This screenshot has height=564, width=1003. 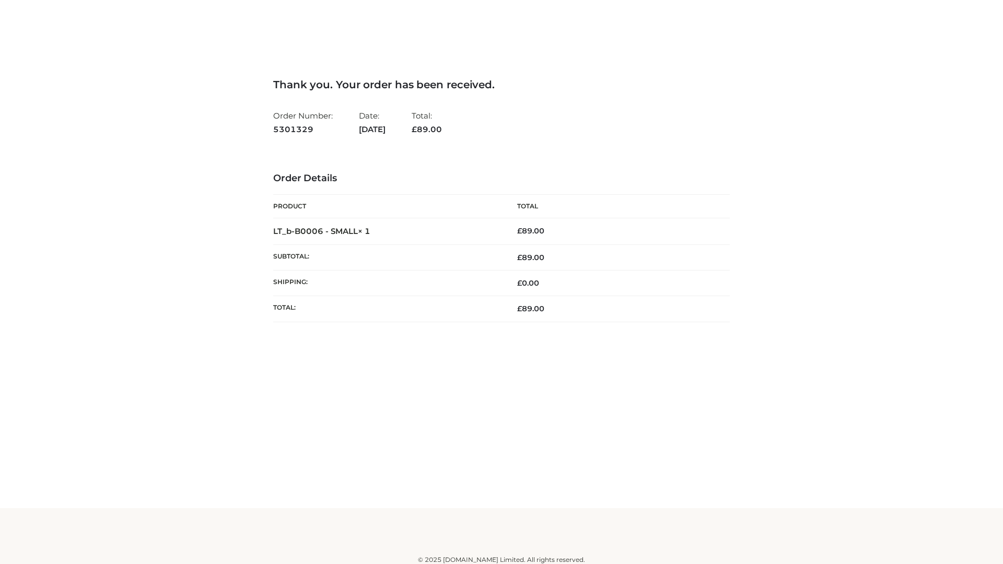 What do you see at coordinates (387, 257) in the screenshot?
I see `th: Subtotal:` at bounding box center [387, 257].